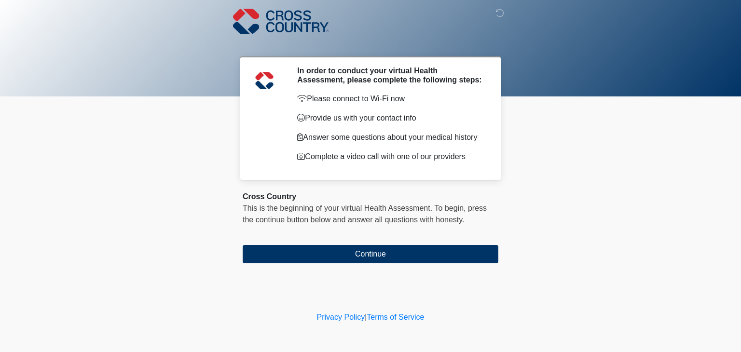 Image resolution: width=741 pixels, height=352 pixels. Describe the element at coordinates (390, 137) in the screenshot. I see `p: Answer some questions about your medical history` at that location.